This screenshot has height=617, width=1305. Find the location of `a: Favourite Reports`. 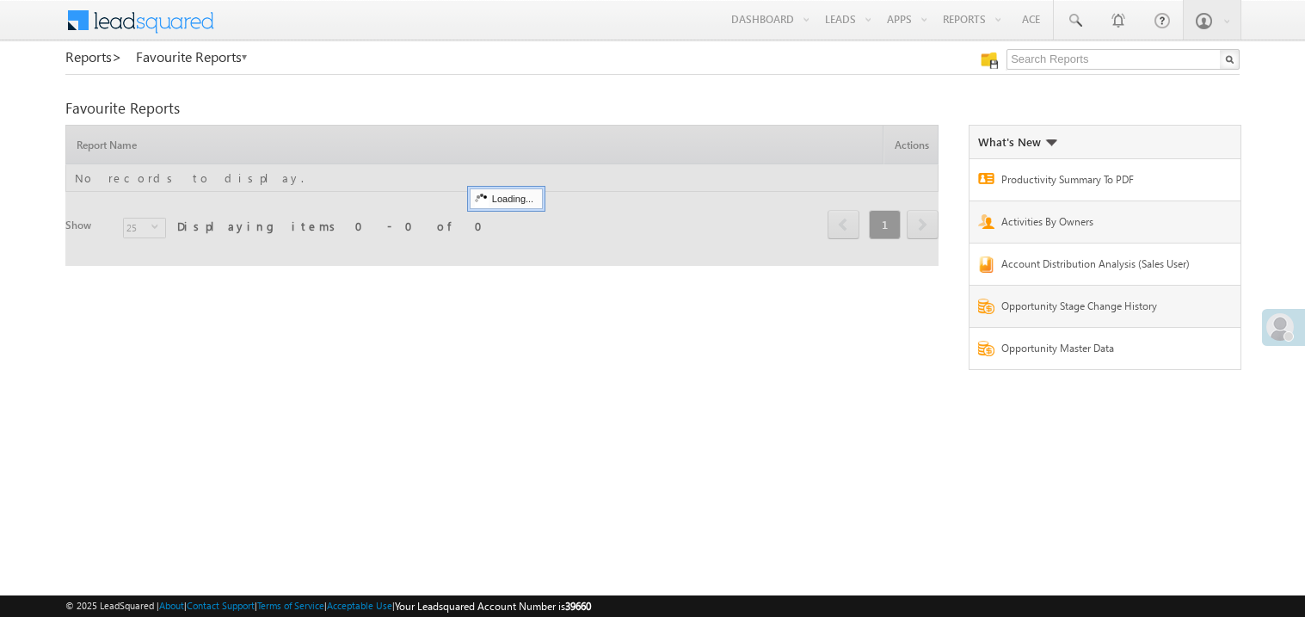

a: Favourite Reports is located at coordinates (192, 57).